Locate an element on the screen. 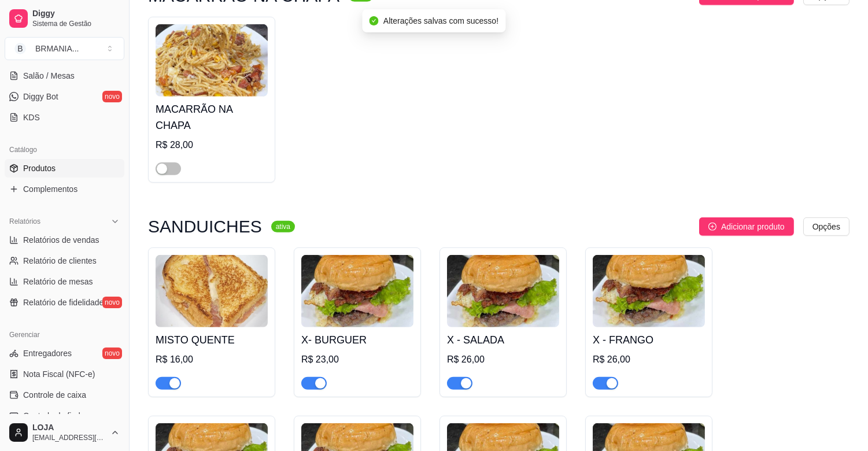  h4: X - SALADA is located at coordinates (503, 340).